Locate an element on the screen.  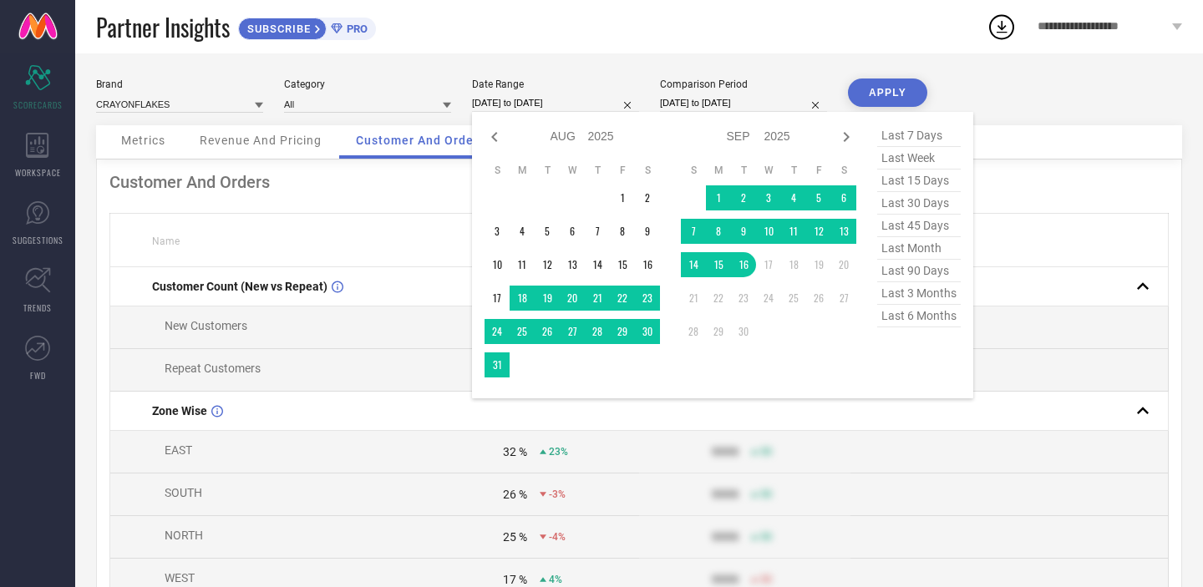
th: Sunday is located at coordinates (693, 170).